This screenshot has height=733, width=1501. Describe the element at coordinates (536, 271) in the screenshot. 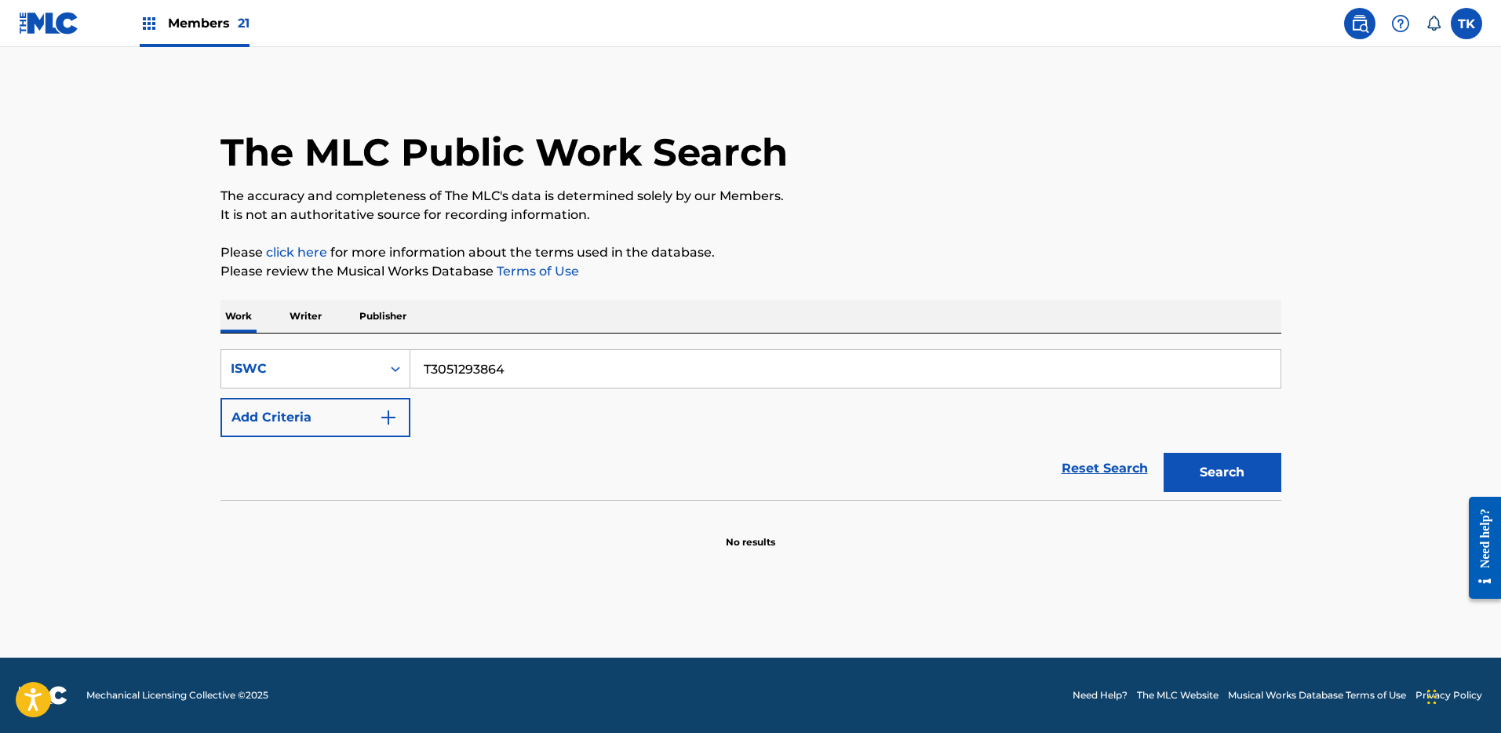

I see `a: Terms of Use` at that location.